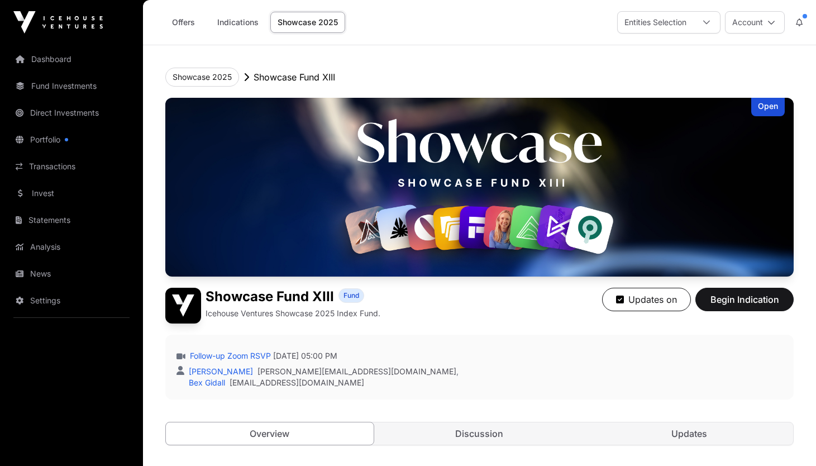 This screenshot has width=816, height=466. I want to click on h1: Showcase Fund XIII, so click(270, 297).